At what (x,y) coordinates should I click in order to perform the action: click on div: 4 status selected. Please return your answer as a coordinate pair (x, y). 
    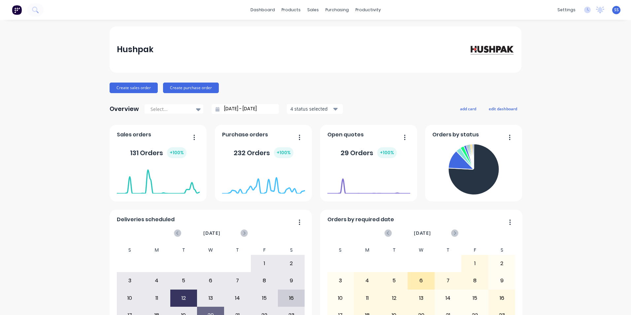
    Looking at the image, I should click on (311, 108).